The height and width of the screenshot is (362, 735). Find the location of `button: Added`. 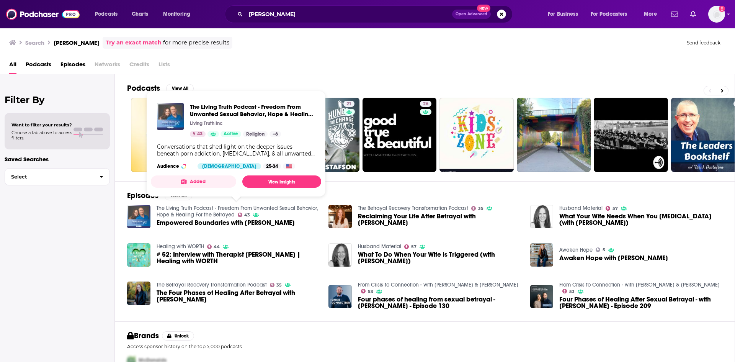

button: Added is located at coordinates (193, 182).